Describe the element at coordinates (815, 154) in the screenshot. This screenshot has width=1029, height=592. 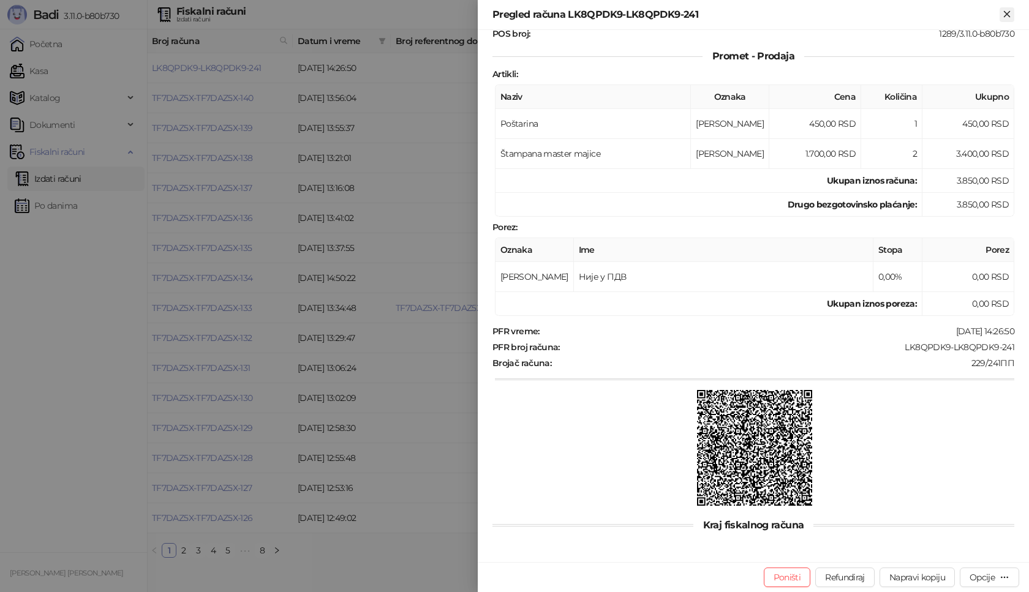
I see `td: 1.700,00 RSD` at that location.